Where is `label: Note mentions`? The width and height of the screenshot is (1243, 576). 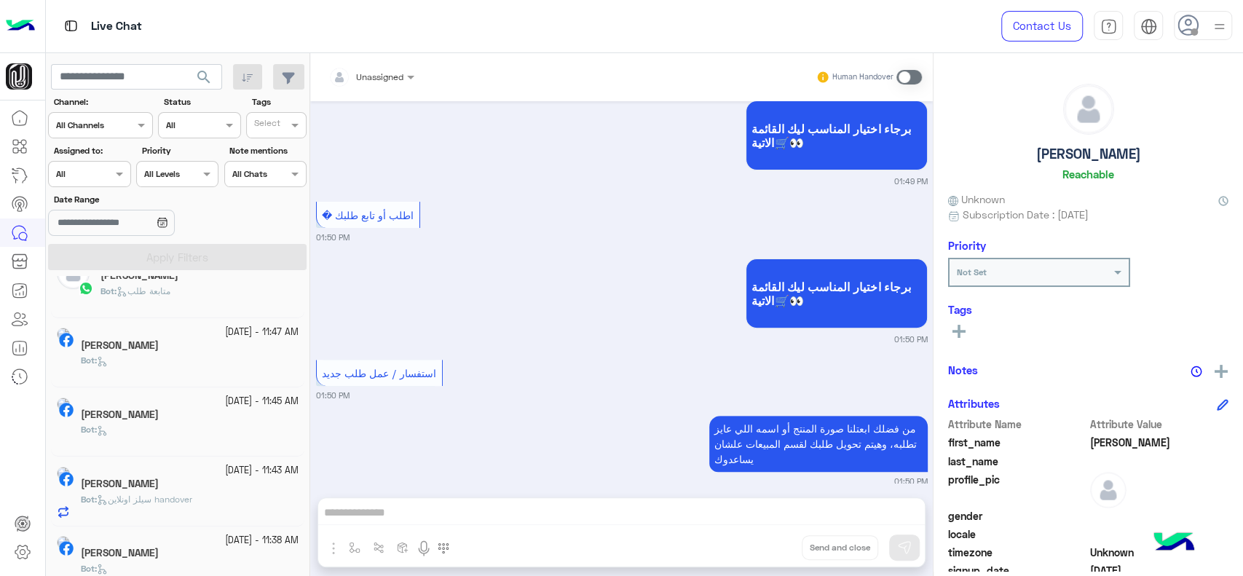
label: Note mentions is located at coordinates (266, 151).